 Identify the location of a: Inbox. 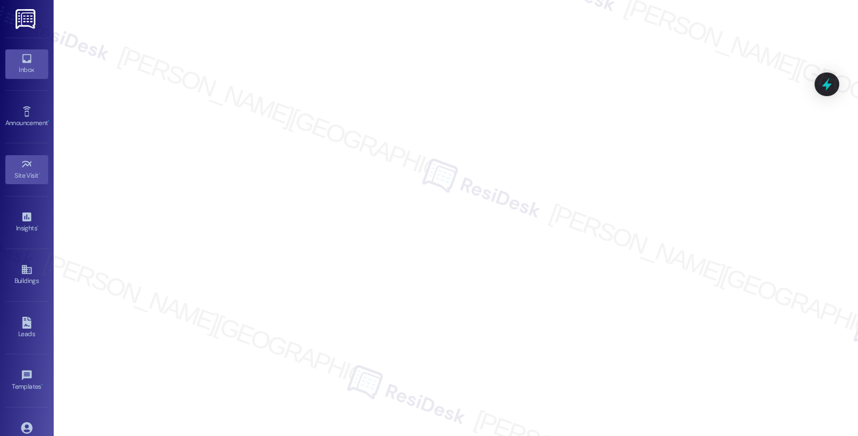
(27, 64).